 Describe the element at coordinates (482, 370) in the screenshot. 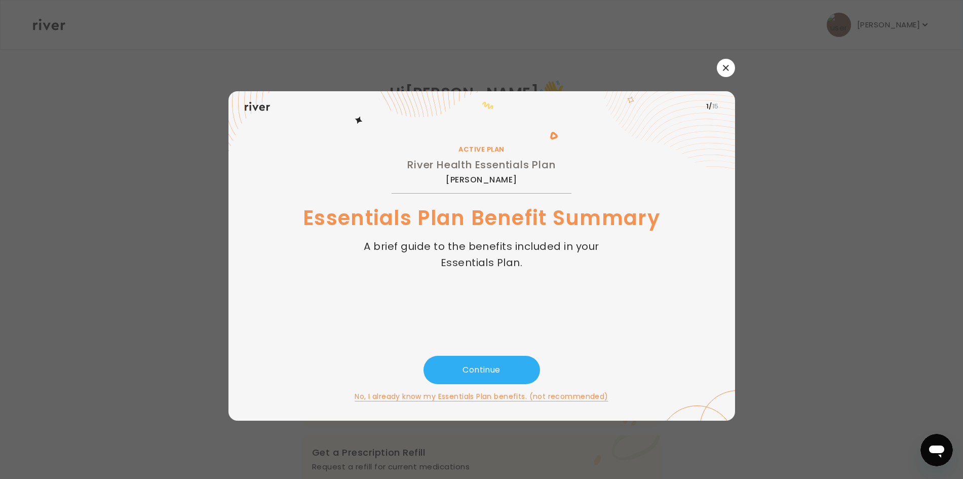

I see `button: Continue` at that location.